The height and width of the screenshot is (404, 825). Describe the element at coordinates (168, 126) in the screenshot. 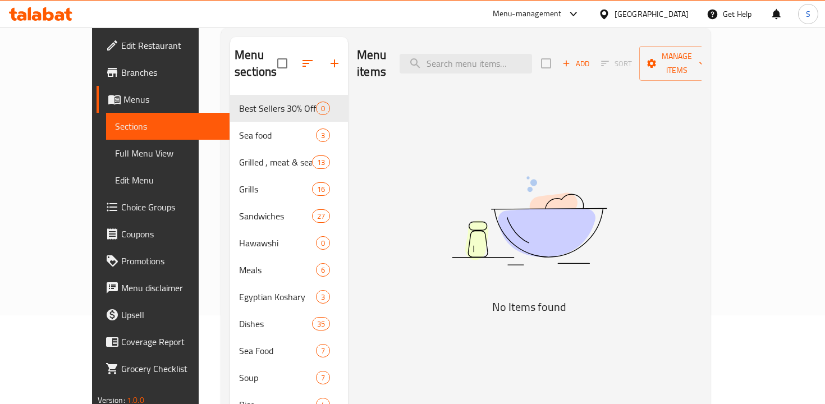

I see `a: Sections` at that location.